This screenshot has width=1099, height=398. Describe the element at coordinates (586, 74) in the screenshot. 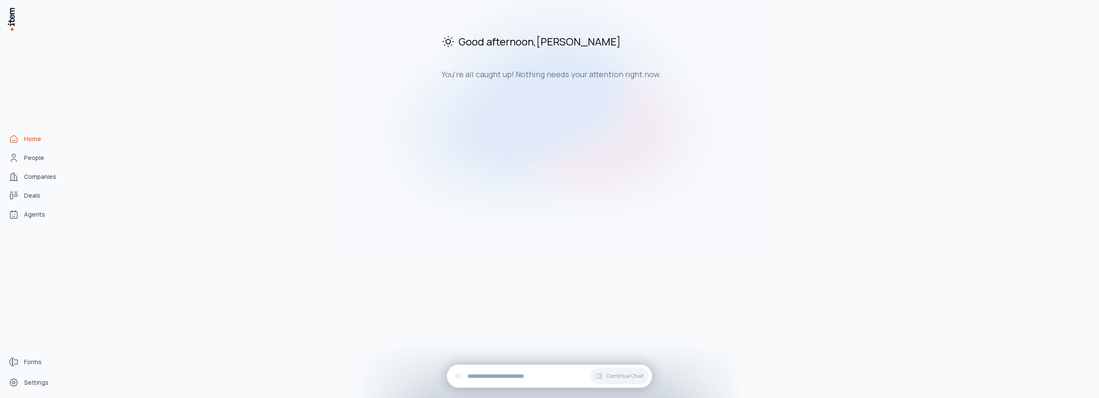

I see `h3: You're all caught up! Nothing needs your attention right now.` at that location.